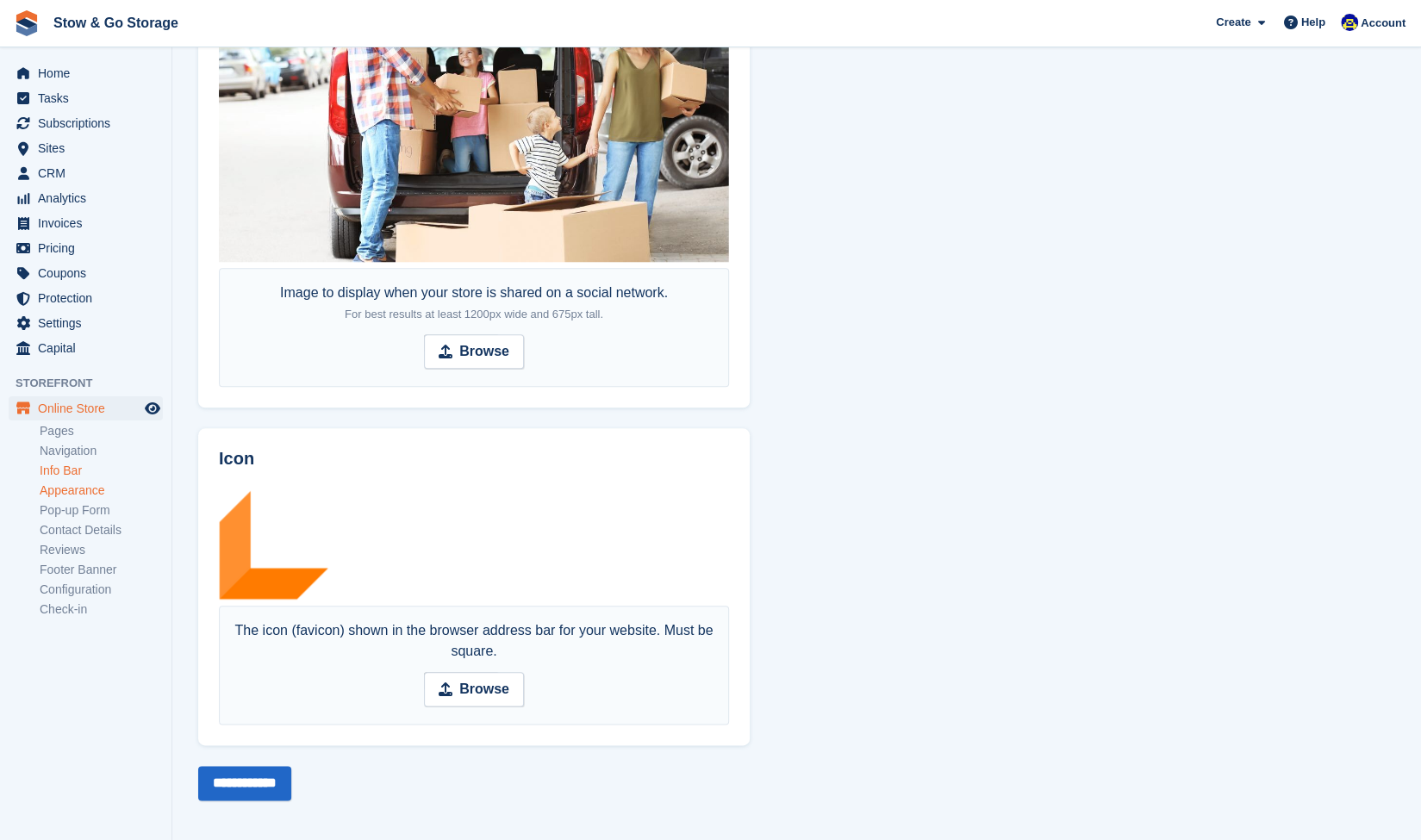 The height and width of the screenshot is (840, 1421). I want to click on span: Pricing, so click(89, 248).